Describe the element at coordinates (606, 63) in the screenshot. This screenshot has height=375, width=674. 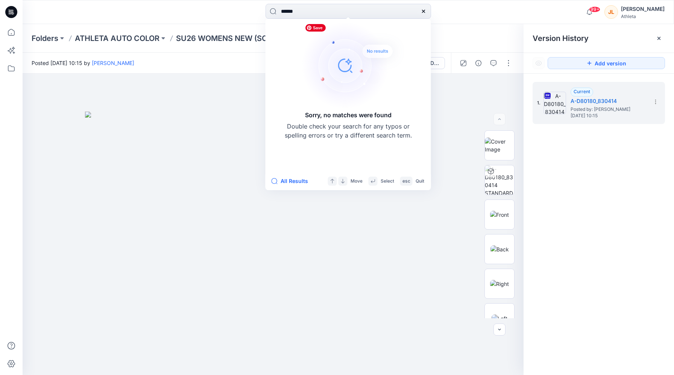
I see `button: Add version` at that location.